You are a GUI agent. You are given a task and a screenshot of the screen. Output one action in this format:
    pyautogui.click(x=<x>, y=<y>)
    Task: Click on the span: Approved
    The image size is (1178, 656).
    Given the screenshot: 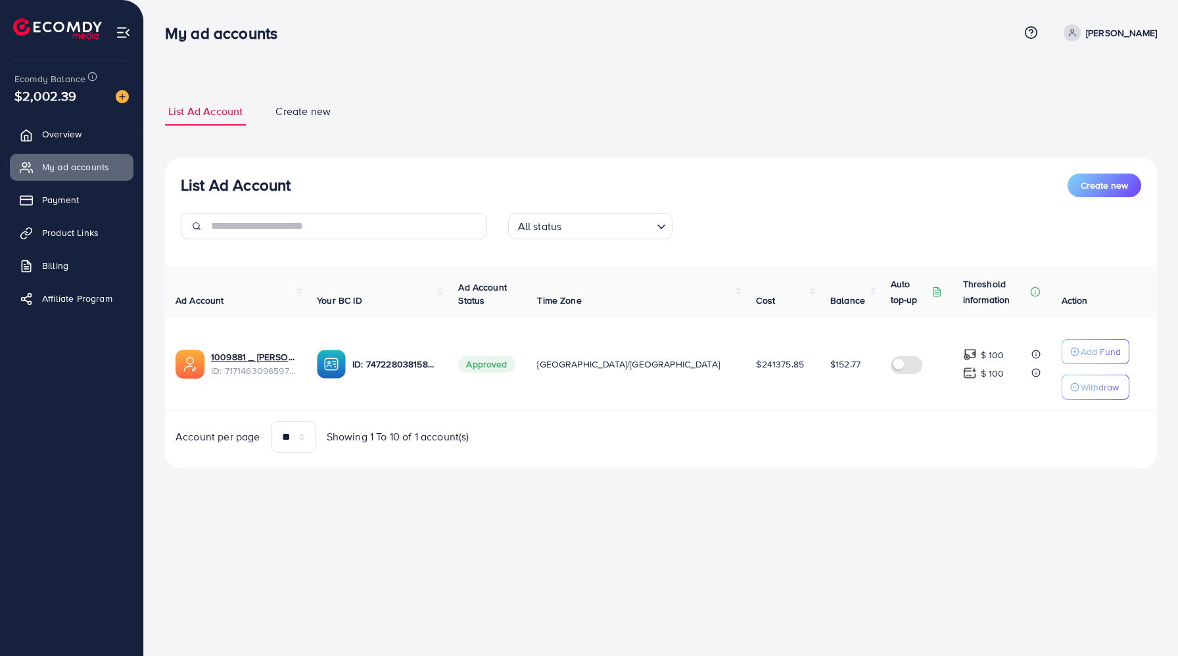 What is the action you would take?
    pyautogui.click(x=486, y=364)
    